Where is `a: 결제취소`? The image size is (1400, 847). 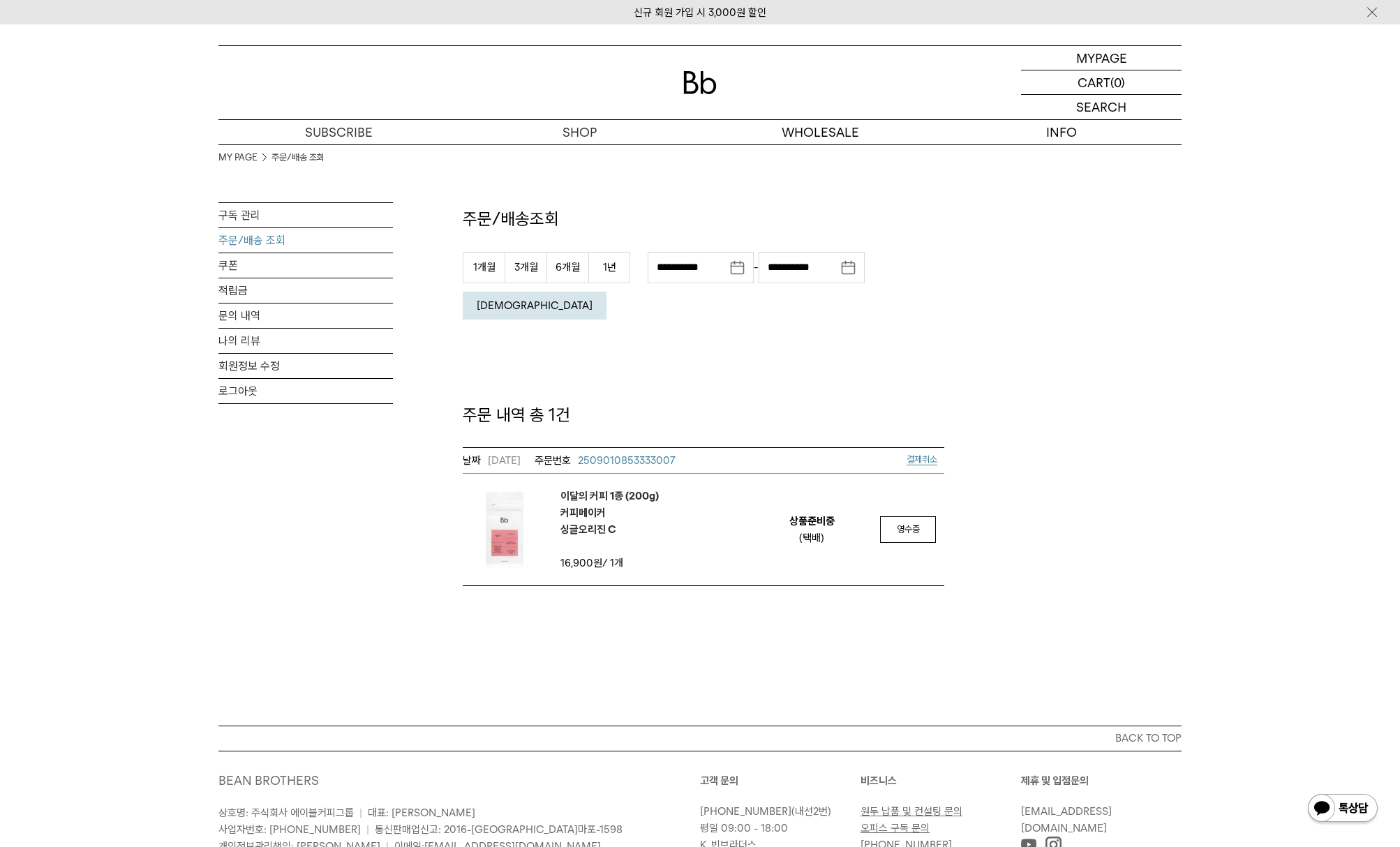 a: 결제취소 is located at coordinates (922, 460).